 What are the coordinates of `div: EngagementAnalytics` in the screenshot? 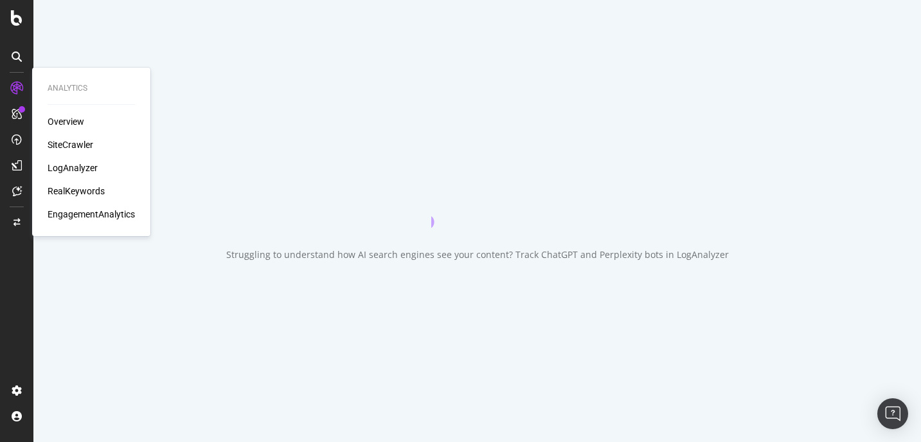 It's located at (91, 214).